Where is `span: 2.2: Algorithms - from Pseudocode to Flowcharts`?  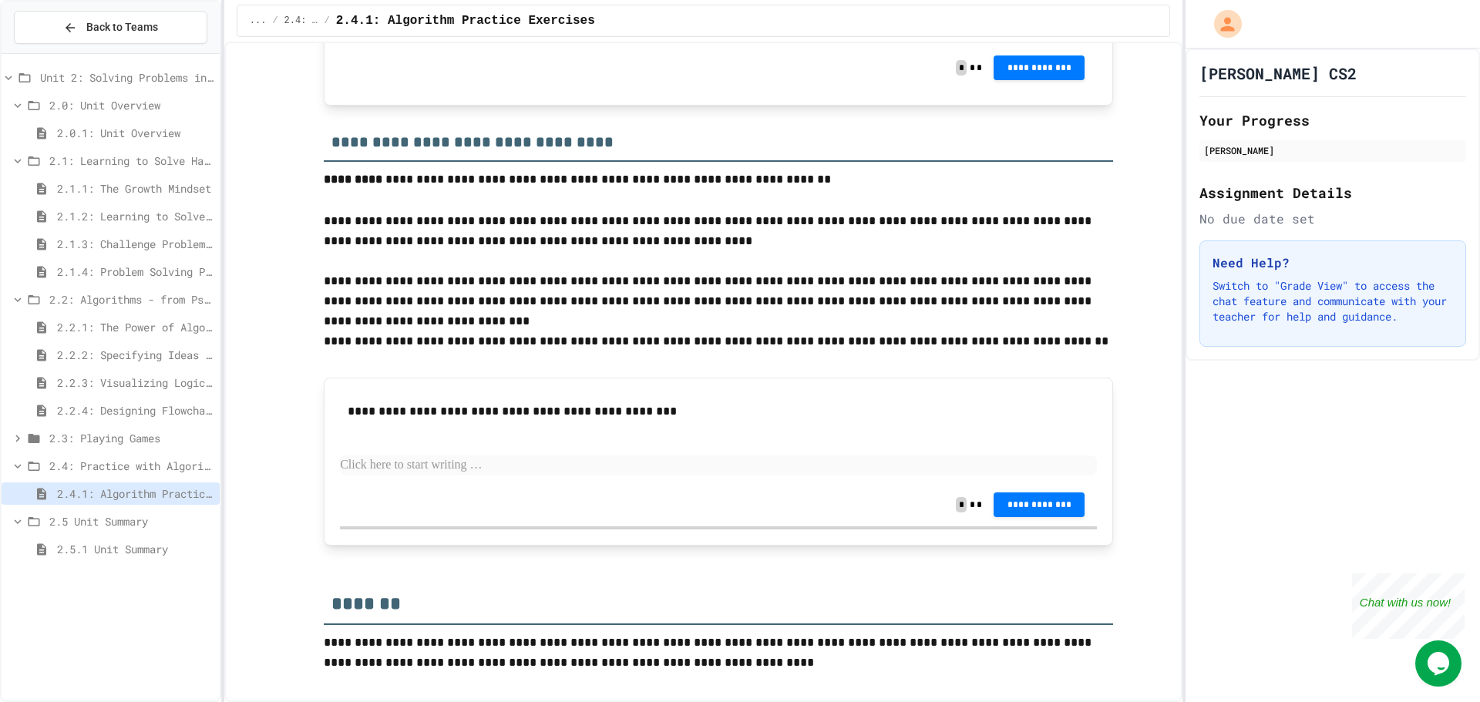 span: 2.2: Algorithms - from Pseudocode to Flowcharts is located at coordinates (131, 299).